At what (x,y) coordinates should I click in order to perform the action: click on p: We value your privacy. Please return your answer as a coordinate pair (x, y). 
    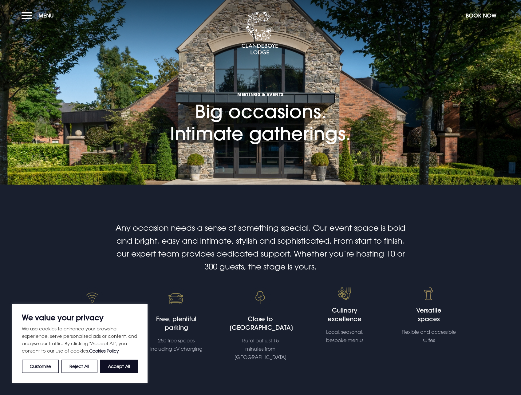
    Looking at the image, I should click on (80, 317).